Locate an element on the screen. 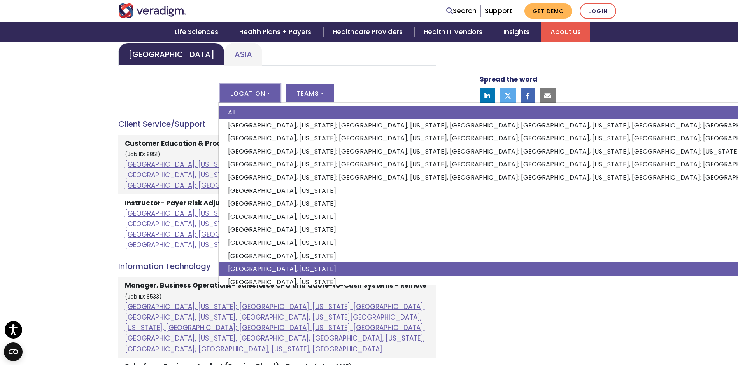  a: Support is located at coordinates (498, 11).